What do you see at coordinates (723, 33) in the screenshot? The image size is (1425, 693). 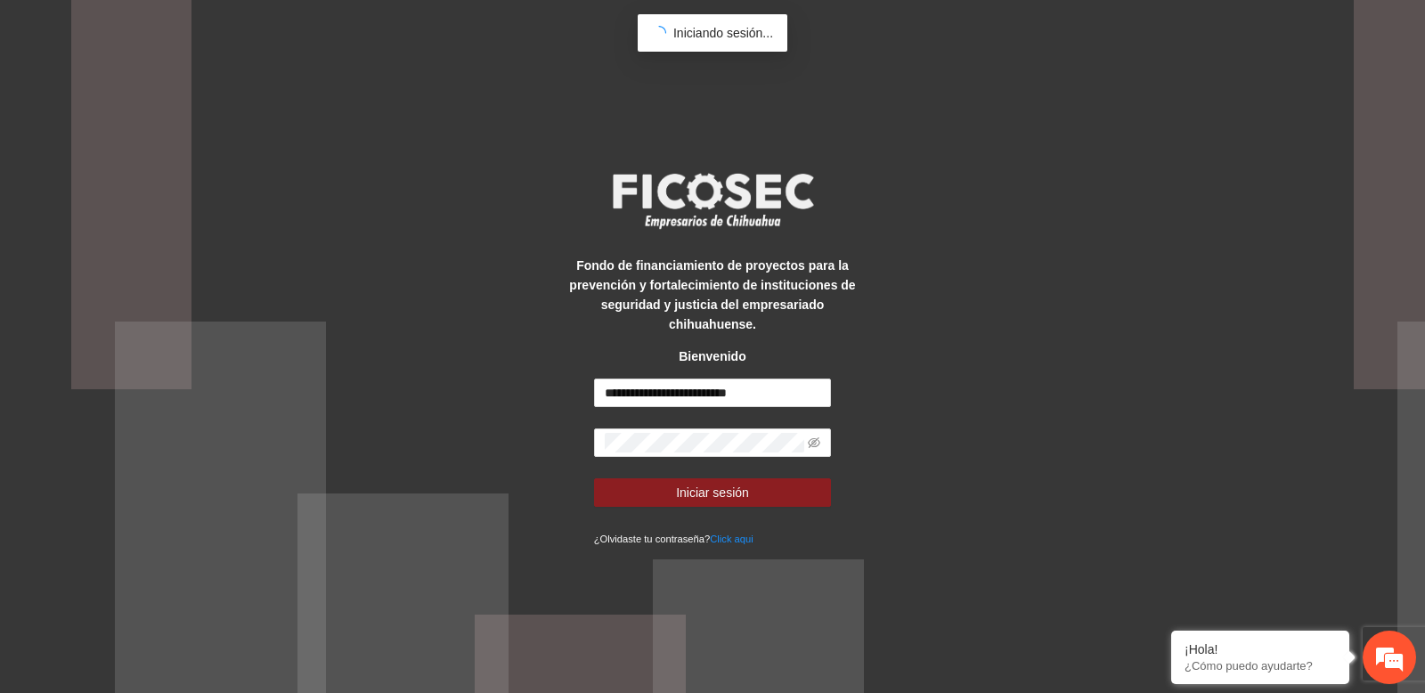 I see `span: Iniciando sesión...` at bounding box center [723, 33].